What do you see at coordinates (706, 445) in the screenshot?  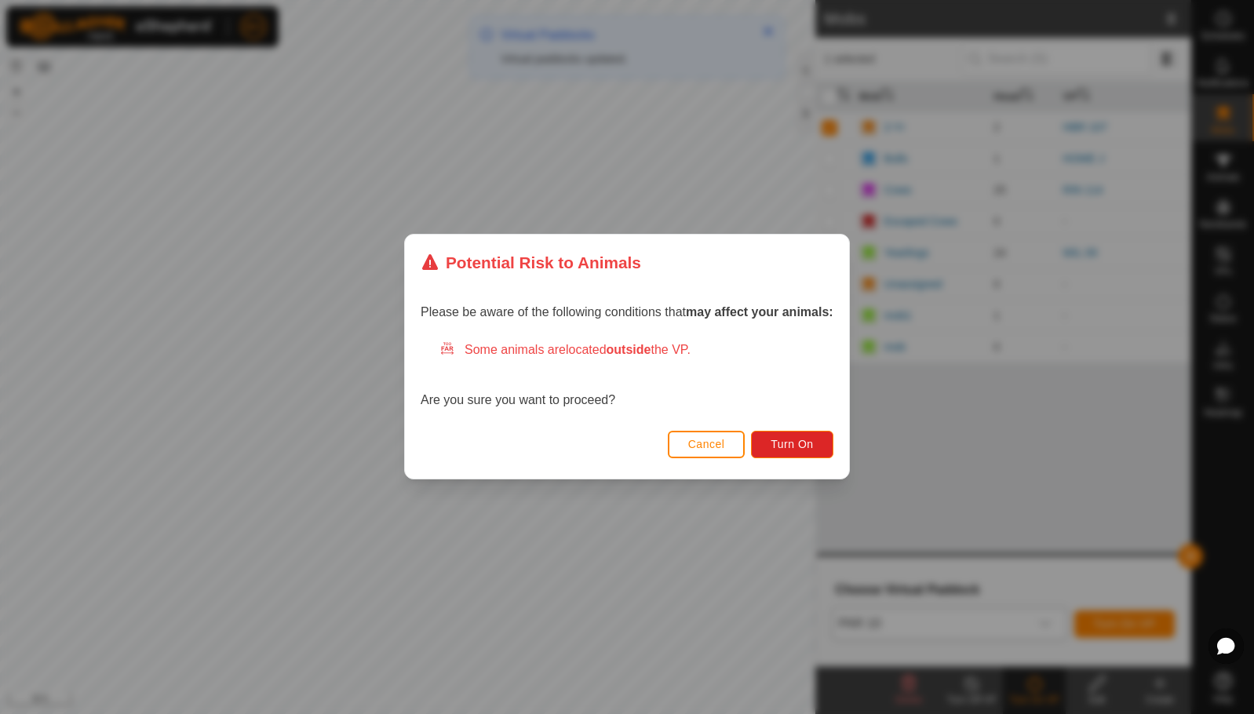 I see `span: Cancel` at bounding box center [706, 445].